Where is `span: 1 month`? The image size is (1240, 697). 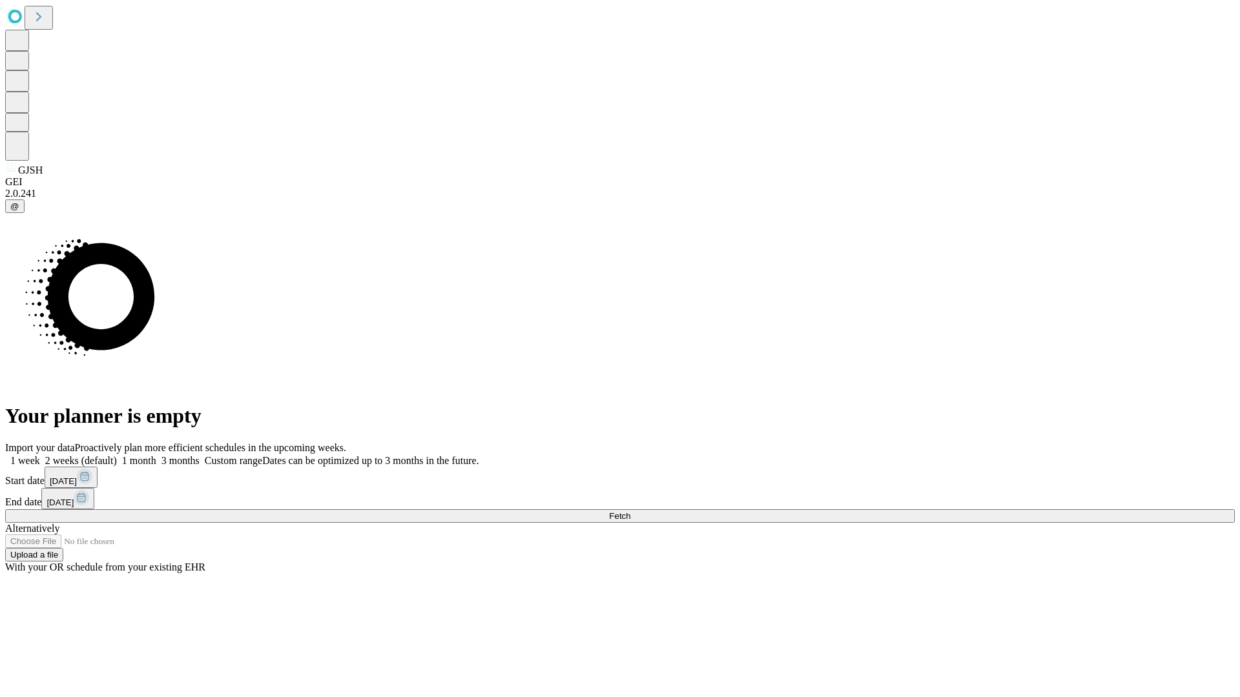 span: 1 month is located at coordinates (139, 460).